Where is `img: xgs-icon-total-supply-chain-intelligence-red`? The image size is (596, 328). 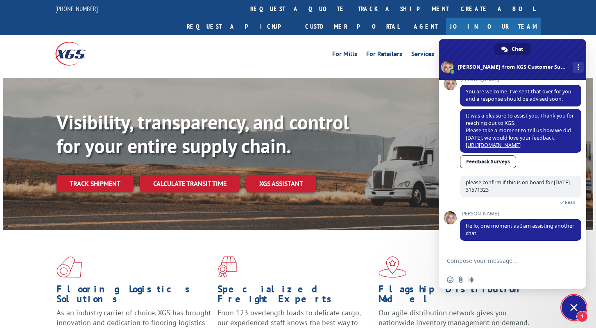 img: xgs-icon-total-supply-chain-intelligence-red is located at coordinates (69, 267).